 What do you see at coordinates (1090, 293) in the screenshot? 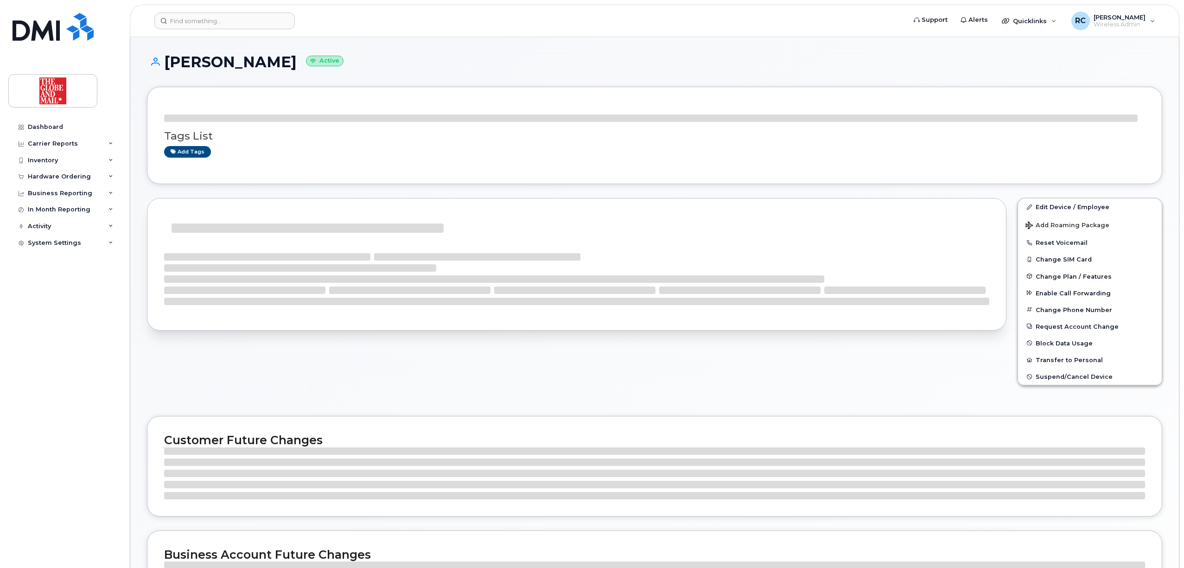
I see `button: Enable Call Forwarding` at bounding box center [1090, 293].